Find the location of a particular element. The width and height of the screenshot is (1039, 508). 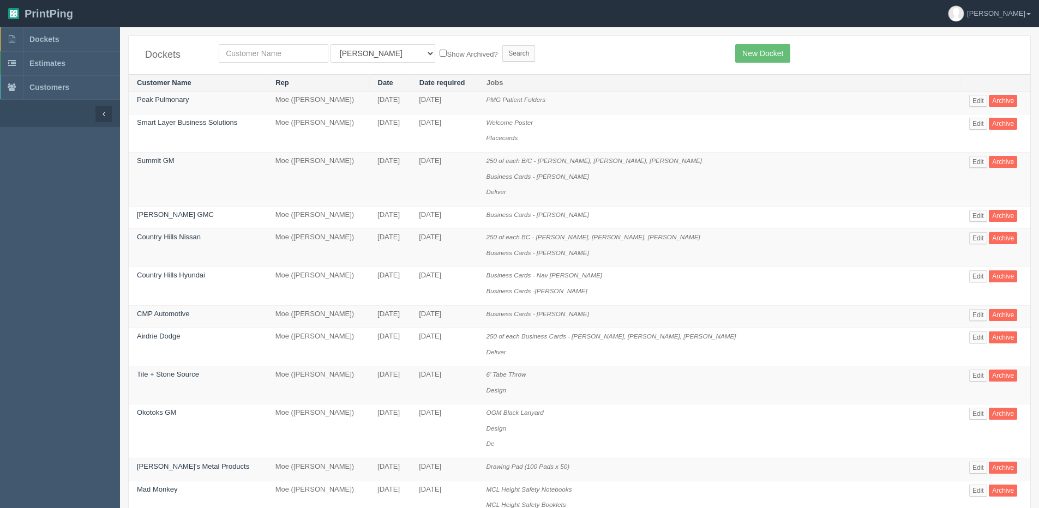

a: Peak Pulmonary is located at coordinates (162, 99).